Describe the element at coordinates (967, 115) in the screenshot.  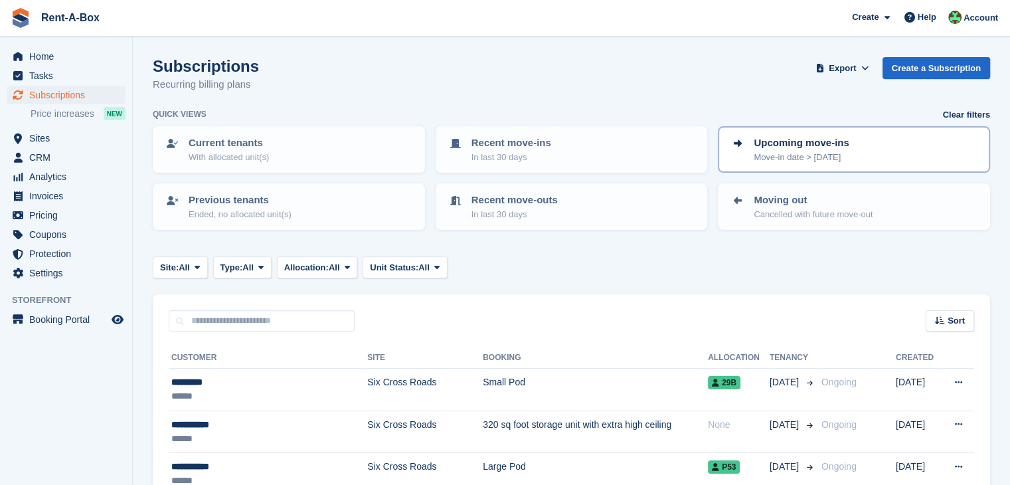
I see `a: Clear filters` at that location.